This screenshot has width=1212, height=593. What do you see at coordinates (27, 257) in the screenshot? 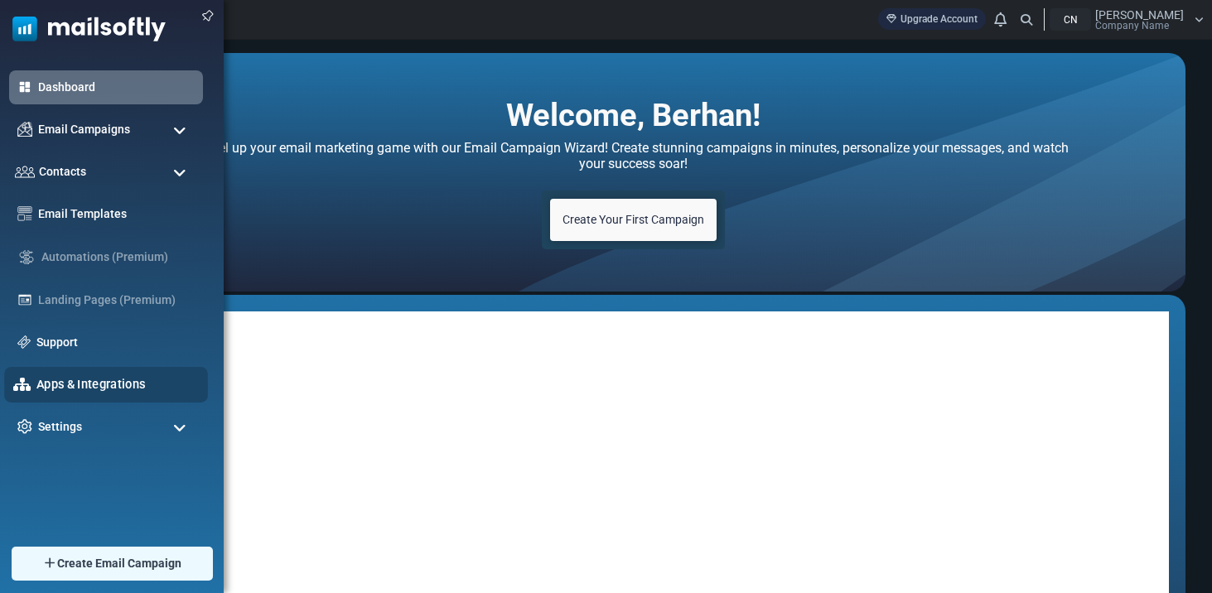
I see `img: workflow.svg` at bounding box center [27, 257].